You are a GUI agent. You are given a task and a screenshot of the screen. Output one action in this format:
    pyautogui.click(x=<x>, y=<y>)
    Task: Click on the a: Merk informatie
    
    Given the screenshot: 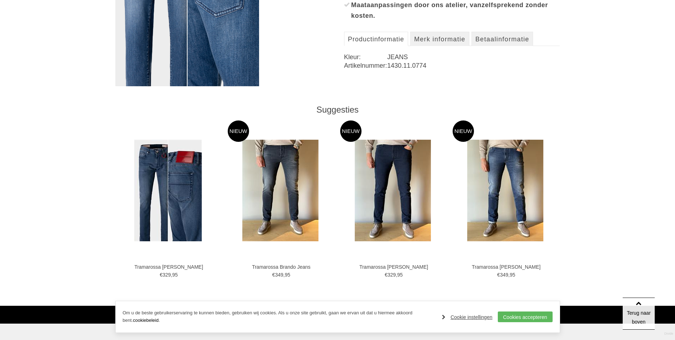 What is the action you would take?
    pyautogui.click(x=440, y=39)
    